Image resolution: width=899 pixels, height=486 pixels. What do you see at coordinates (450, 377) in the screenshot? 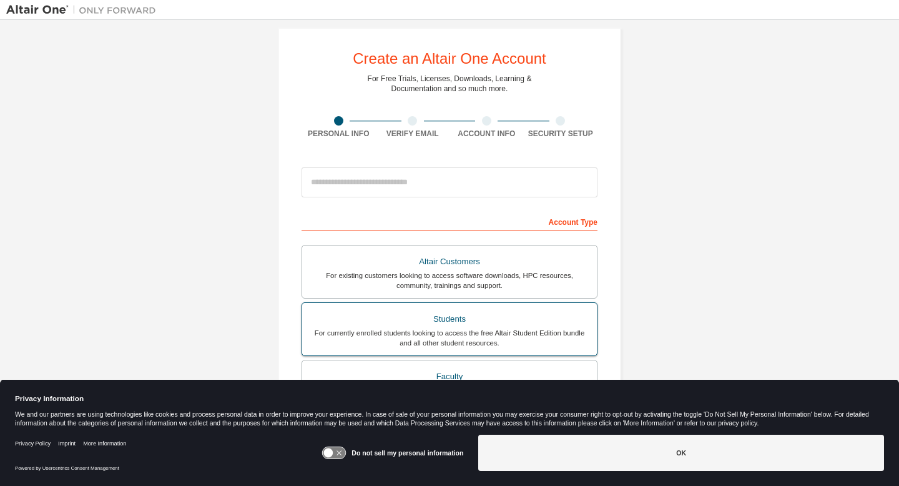
I see `div: Faculty` at bounding box center [450, 377].